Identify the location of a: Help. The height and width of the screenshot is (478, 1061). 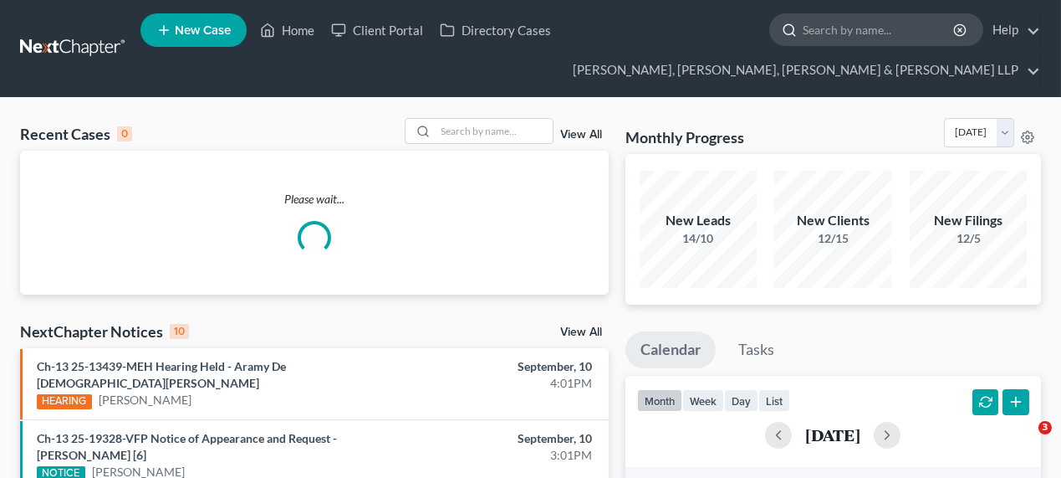
(1012, 30).